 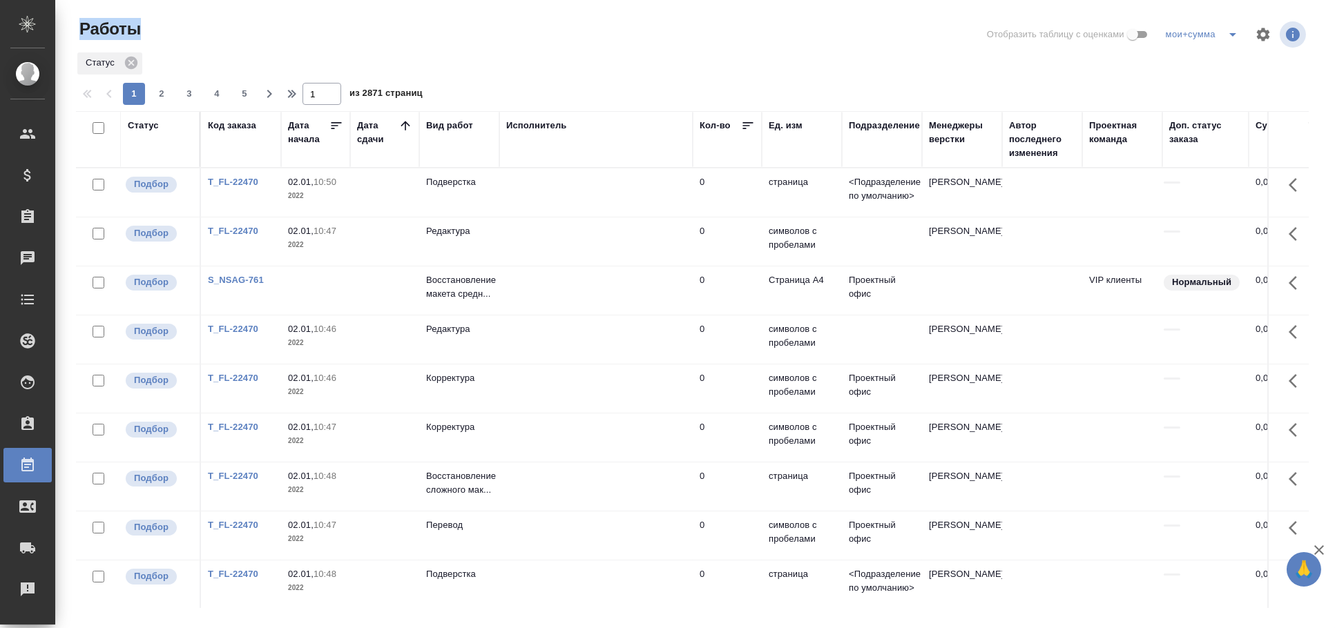 I want to click on div: Ед. изм, so click(x=785, y=126).